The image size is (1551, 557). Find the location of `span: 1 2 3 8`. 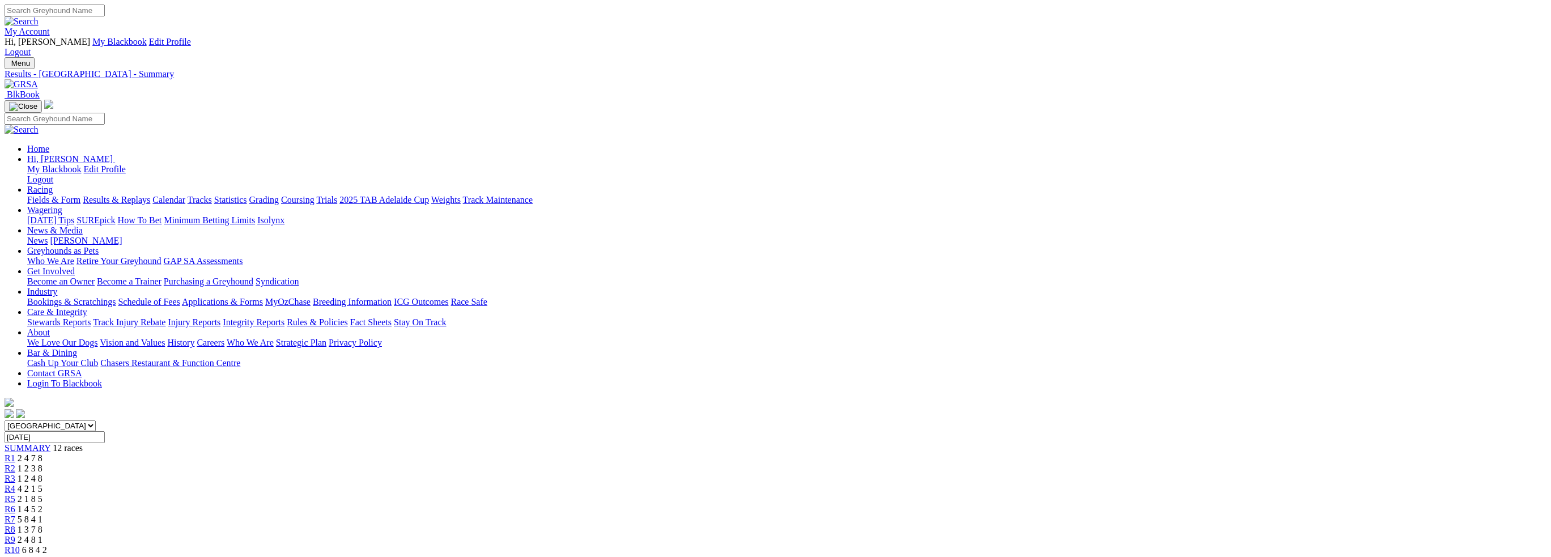

span: 1 2 3 8 is located at coordinates (30, 468).